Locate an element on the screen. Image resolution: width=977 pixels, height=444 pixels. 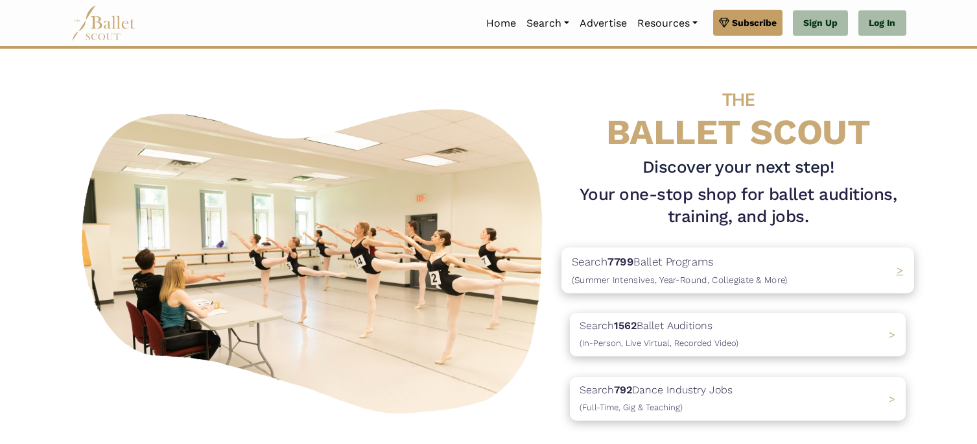
a: Sign Up is located at coordinates (820, 23).